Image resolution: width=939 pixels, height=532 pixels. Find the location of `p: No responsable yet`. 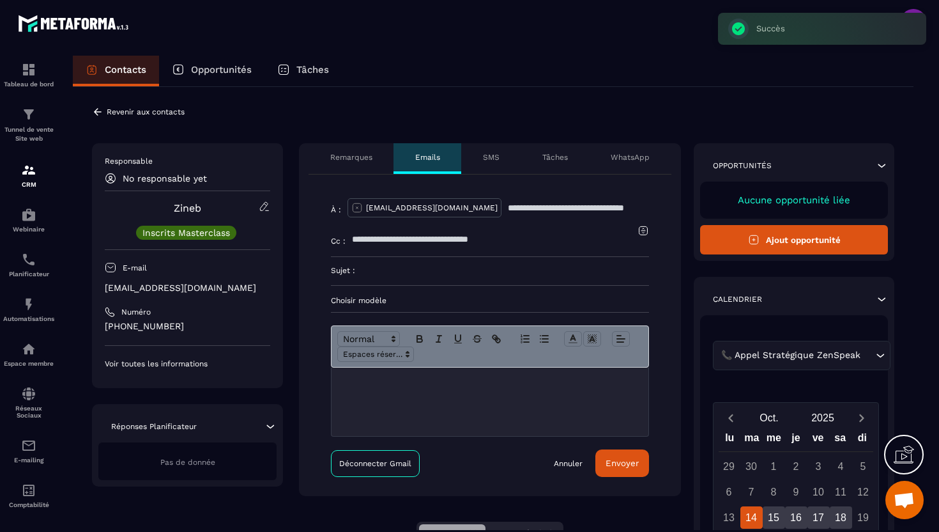

p: No responsable yet is located at coordinates (165, 178).